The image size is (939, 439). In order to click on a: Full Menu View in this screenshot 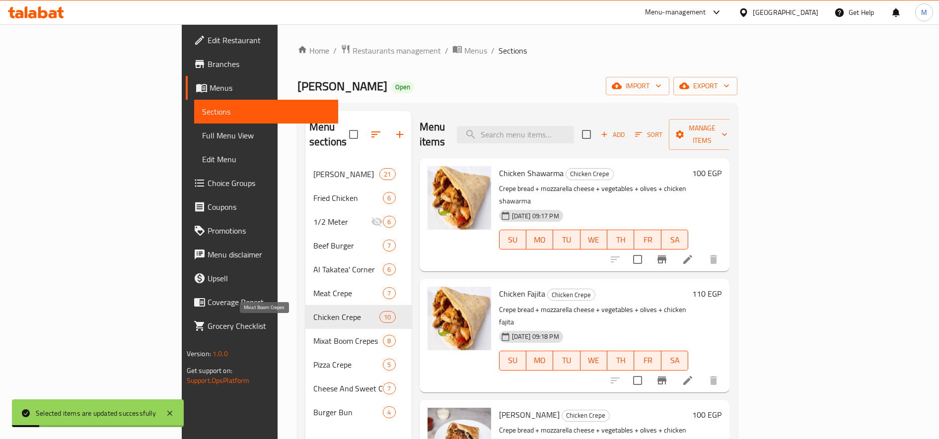, I will do `click(266, 135)`.